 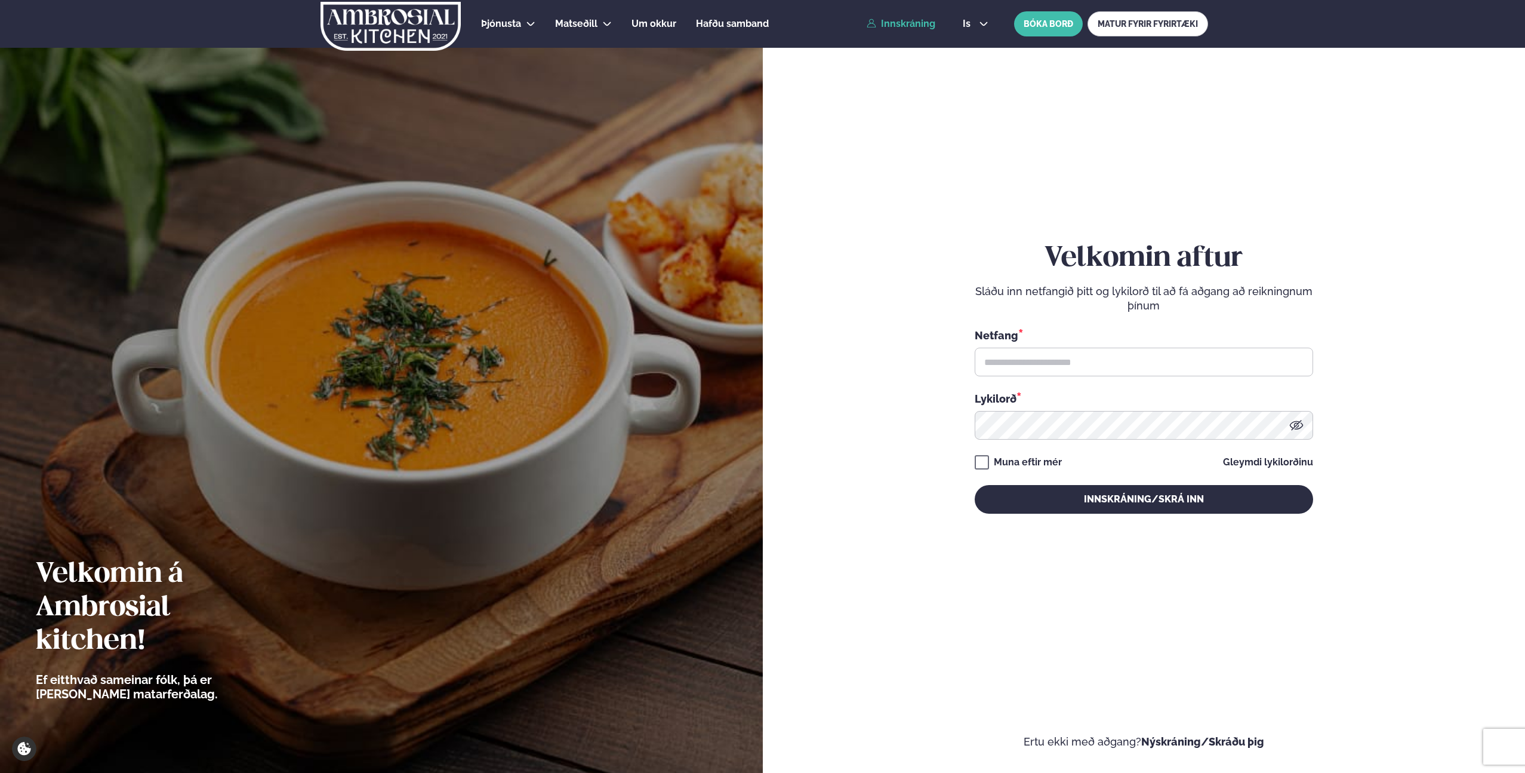 I want to click on p: Ertu ekki með aðgang?, so click(x=1145, y=742).